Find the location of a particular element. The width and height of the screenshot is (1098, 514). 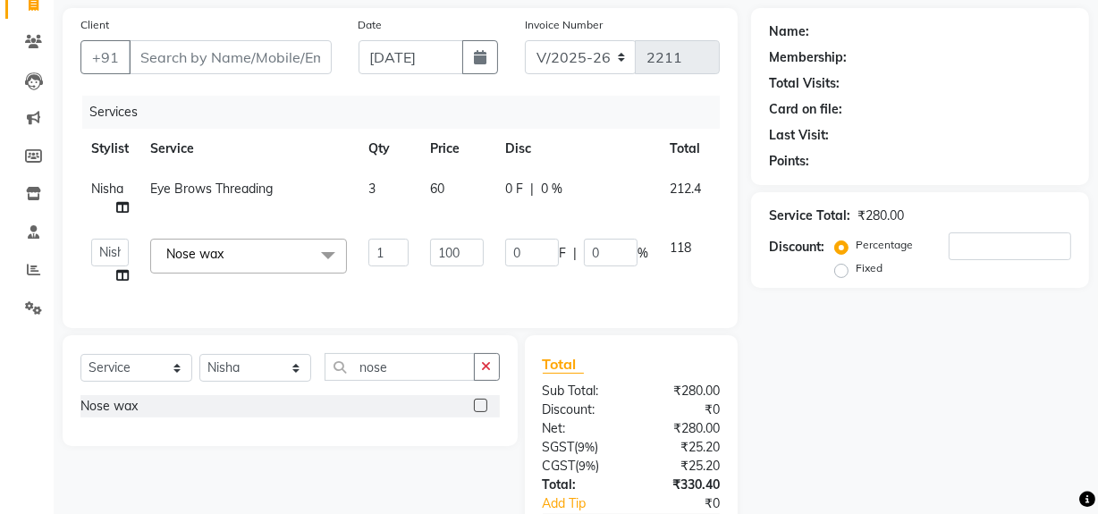

span: Nose wax is located at coordinates (195, 254).